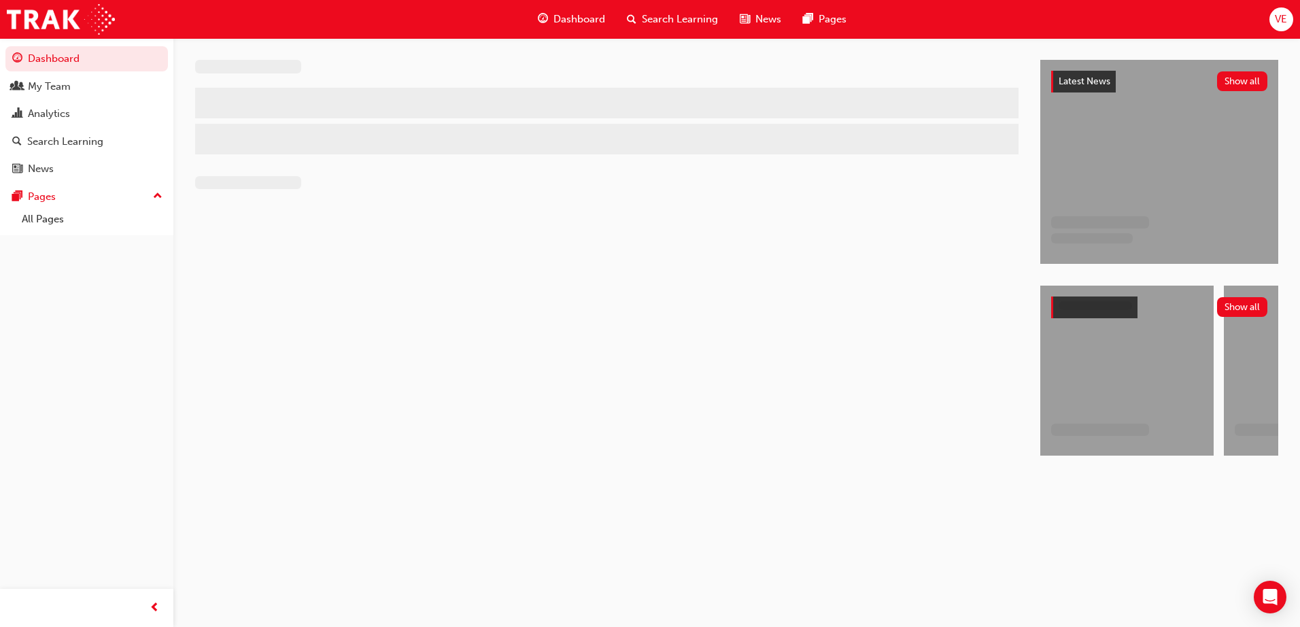 Image resolution: width=1300 pixels, height=627 pixels. I want to click on div: Search Learning, so click(65, 141).